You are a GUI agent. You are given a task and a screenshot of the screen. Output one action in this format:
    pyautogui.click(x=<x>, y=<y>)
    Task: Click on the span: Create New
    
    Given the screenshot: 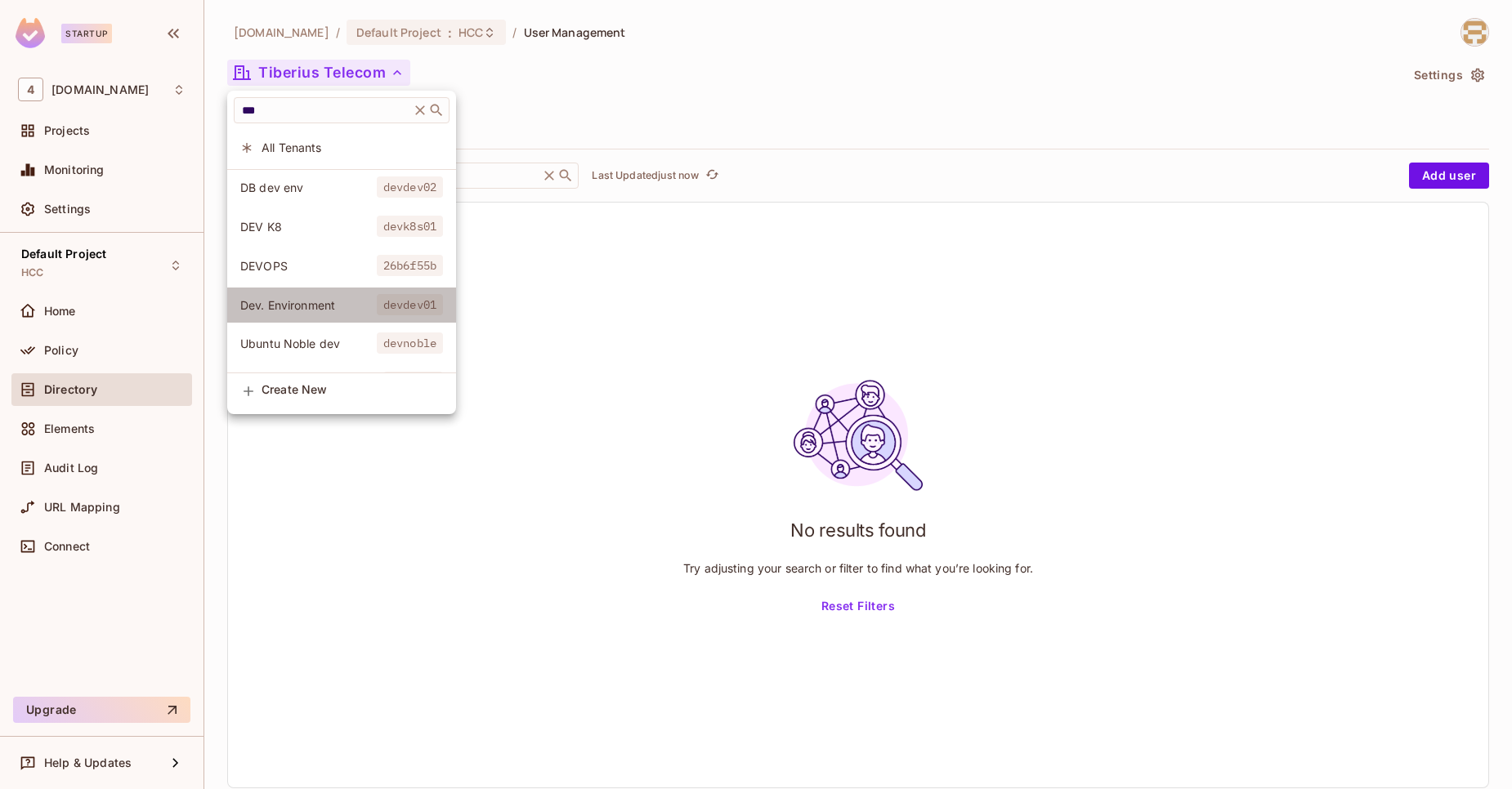 What is the action you would take?
    pyautogui.click(x=352, y=390)
    